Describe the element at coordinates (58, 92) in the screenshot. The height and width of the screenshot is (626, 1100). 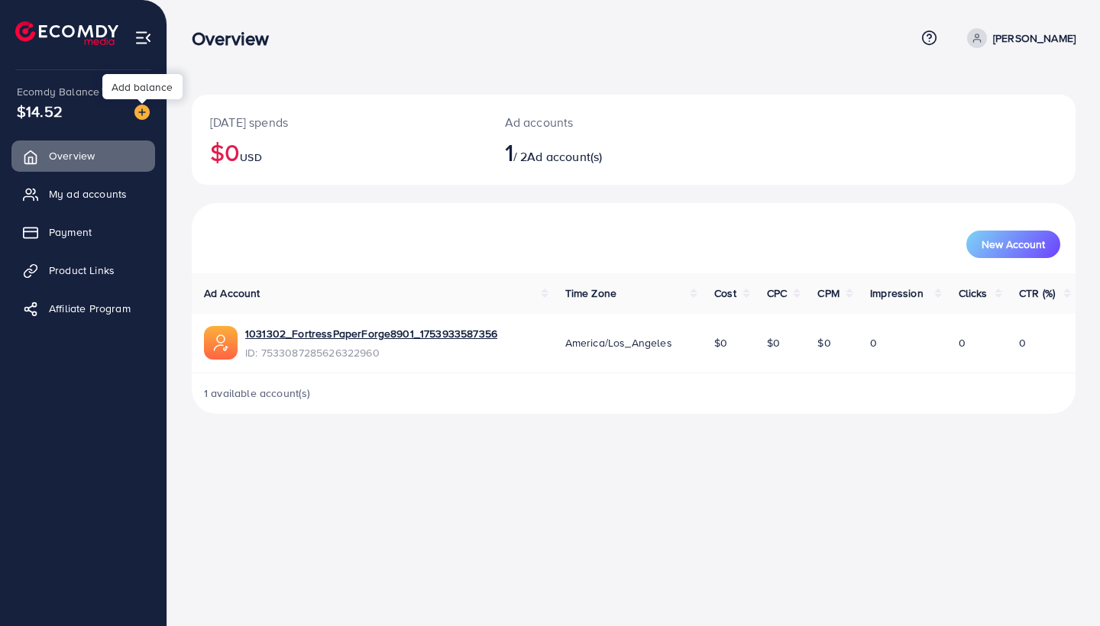
I see `span: Ecomdy Balance` at that location.